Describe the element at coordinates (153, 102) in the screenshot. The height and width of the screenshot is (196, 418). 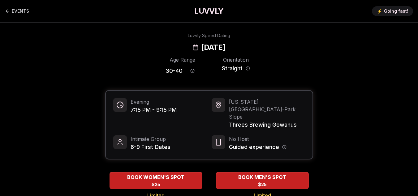
I see `span: Evening` at that location.